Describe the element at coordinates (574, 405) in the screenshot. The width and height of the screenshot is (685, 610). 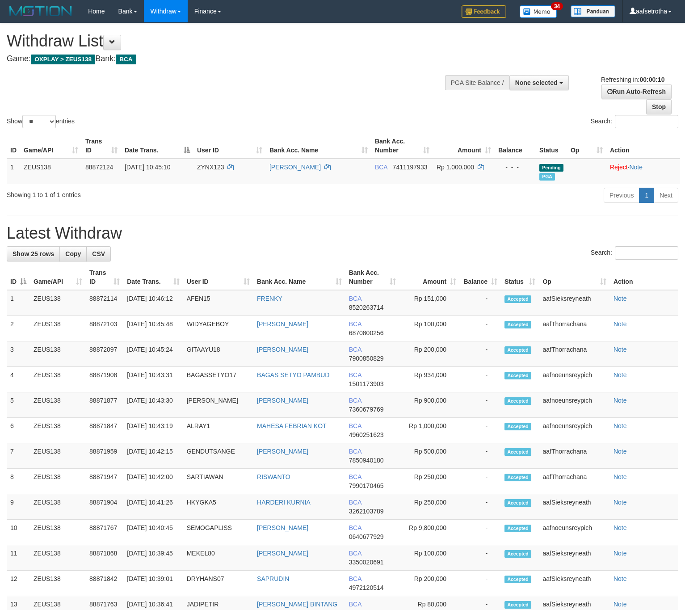
I see `td: aafnoeunsreypich` at that location.